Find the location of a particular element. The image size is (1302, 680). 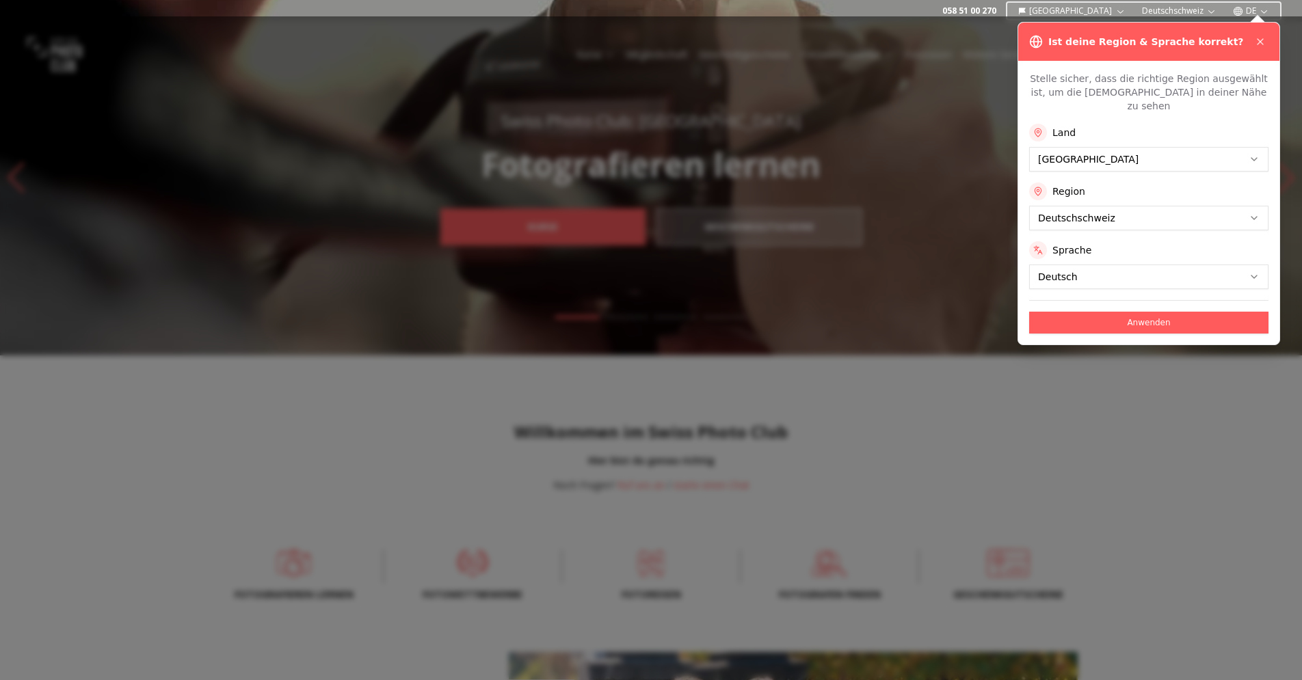

label: Land is located at coordinates (1064, 133).